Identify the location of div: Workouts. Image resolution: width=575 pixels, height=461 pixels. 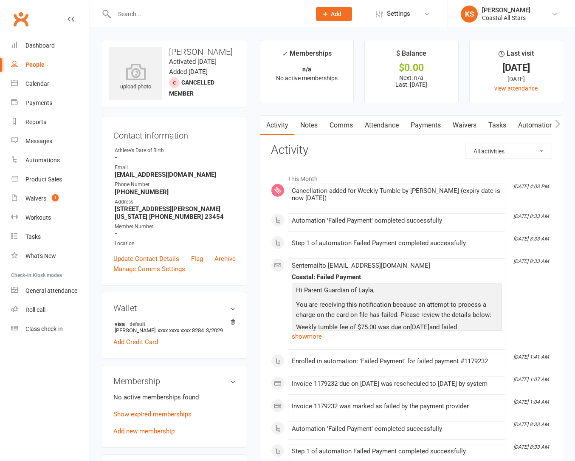
(38, 217).